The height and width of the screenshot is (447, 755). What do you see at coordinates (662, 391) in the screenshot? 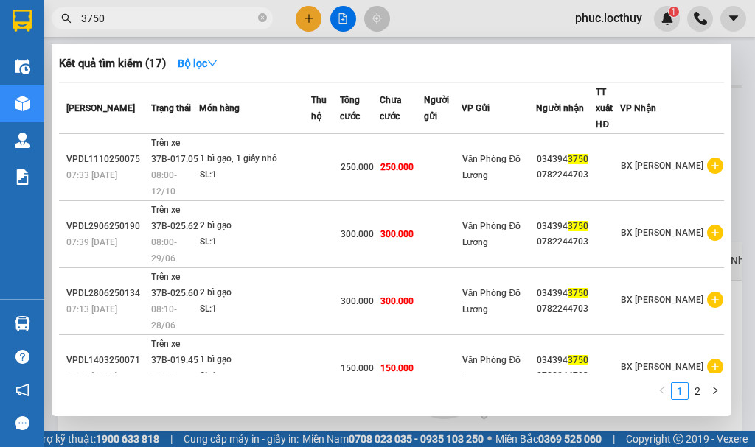
I see `button: left` at bounding box center [662, 391].